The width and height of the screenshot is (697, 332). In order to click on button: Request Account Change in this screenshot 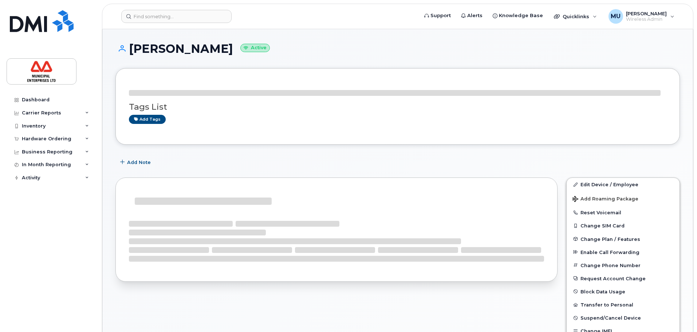, I will do `click(623, 278)`.